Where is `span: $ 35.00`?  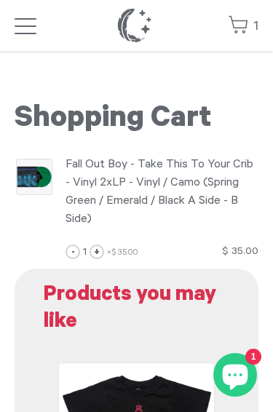 span: $ 35.00 is located at coordinates (124, 252).